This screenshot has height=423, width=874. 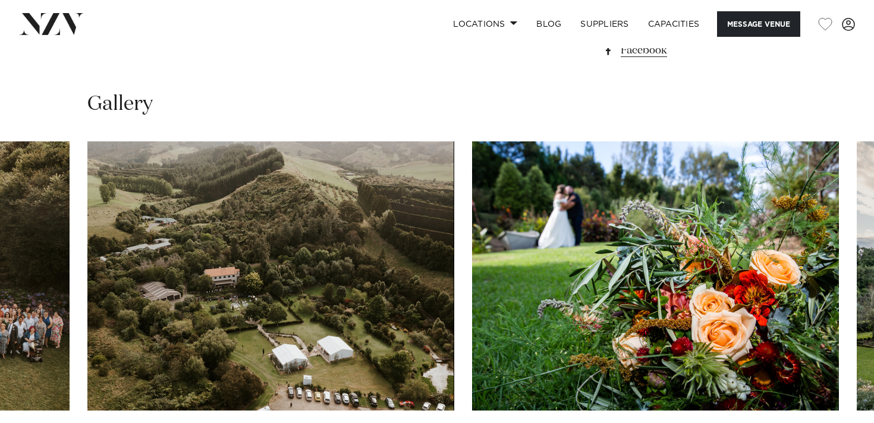 I want to click on a: SUPPLIERS, so click(x=604, y=24).